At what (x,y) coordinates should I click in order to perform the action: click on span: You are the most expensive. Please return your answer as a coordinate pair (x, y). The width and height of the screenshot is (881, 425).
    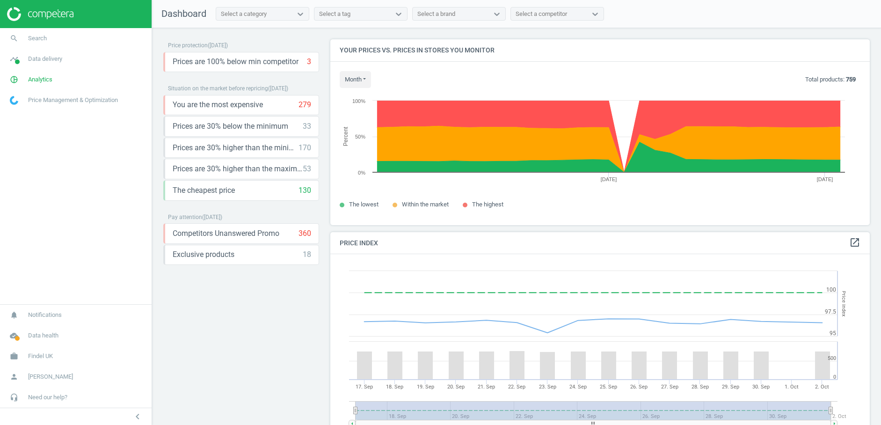
    Looking at the image, I should click on (218, 105).